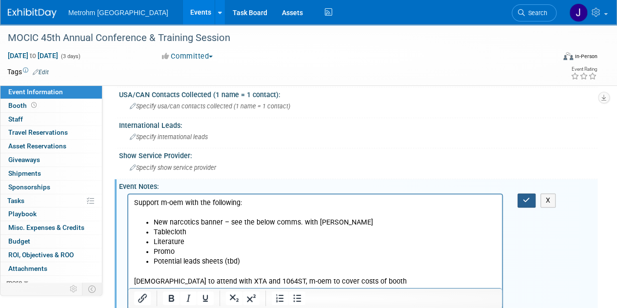 The image size is (617, 308). I want to click on a: Giveaways, so click(51, 160).